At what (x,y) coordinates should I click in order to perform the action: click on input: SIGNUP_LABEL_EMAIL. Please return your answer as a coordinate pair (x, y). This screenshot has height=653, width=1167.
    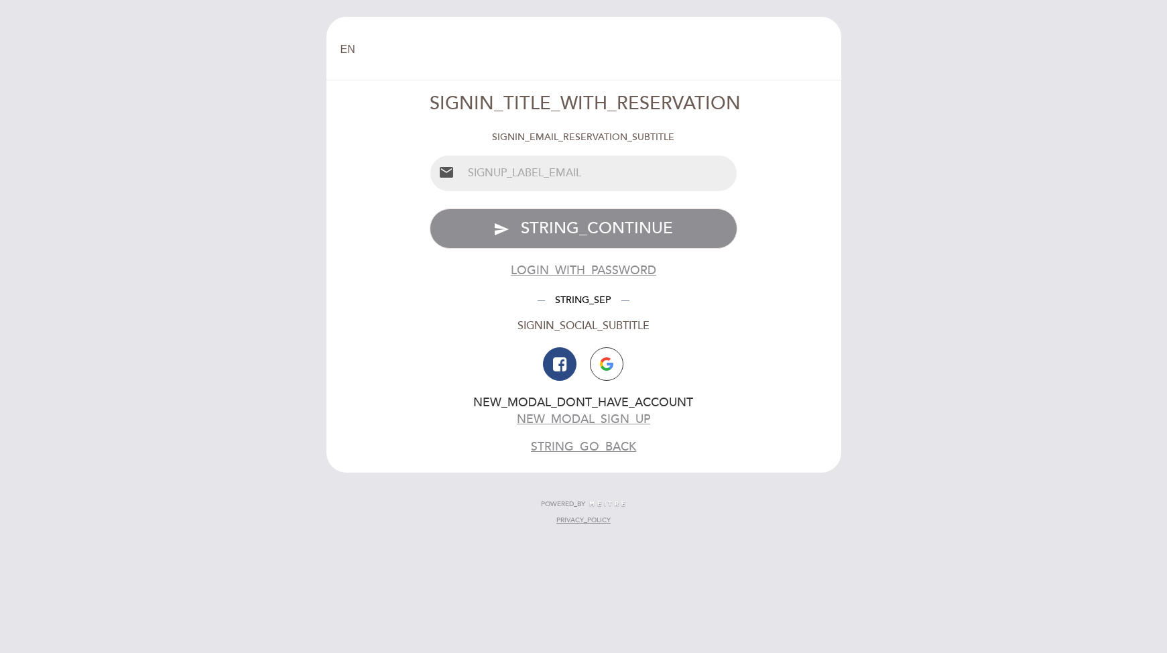
    Looking at the image, I should click on (599, 173).